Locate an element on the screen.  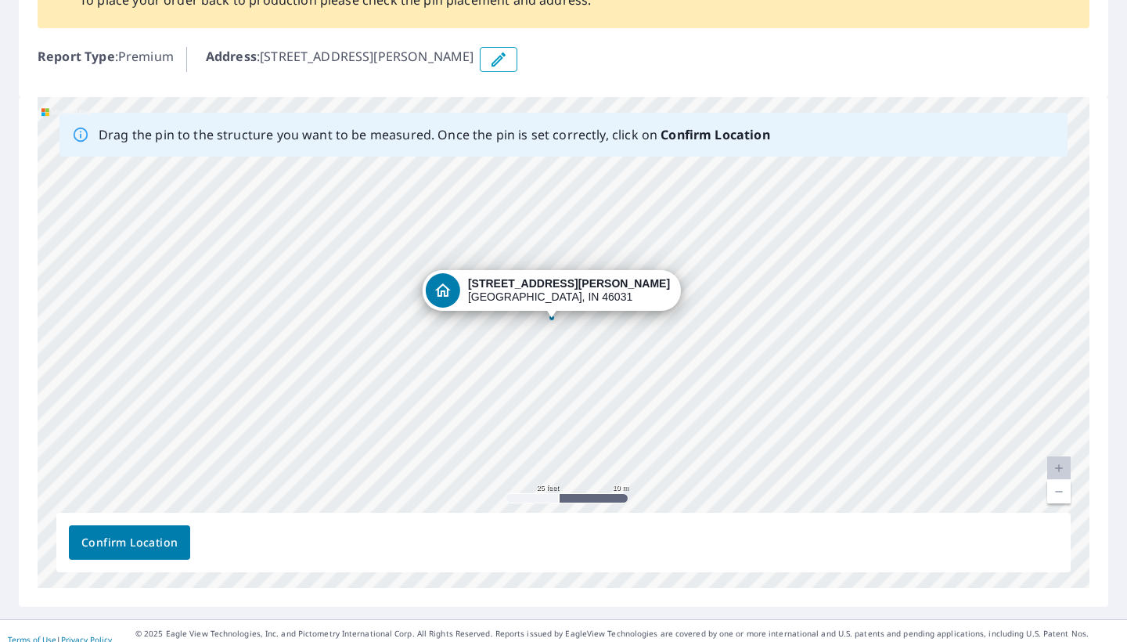
span: Confirm Location is located at coordinates (129, 542).